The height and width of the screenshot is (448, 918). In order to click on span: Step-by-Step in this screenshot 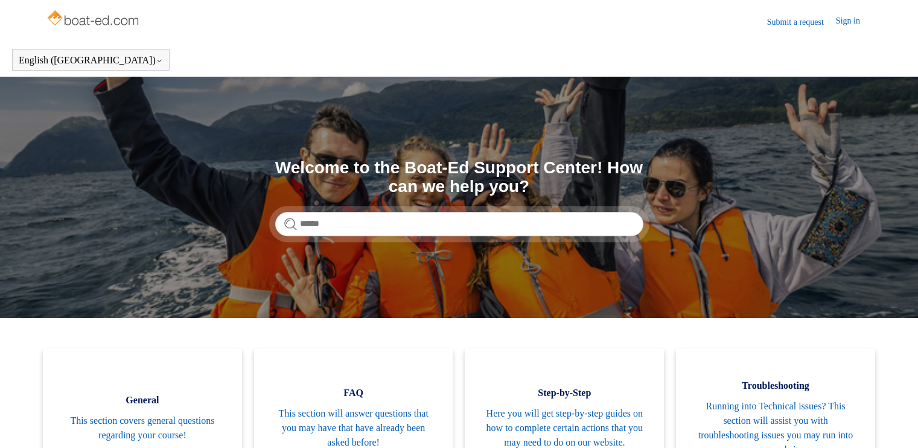, I will do `click(564, 393)`.